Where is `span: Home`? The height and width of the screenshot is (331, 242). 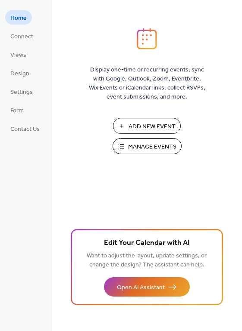
span: Home is located at coordinates (19, 18).